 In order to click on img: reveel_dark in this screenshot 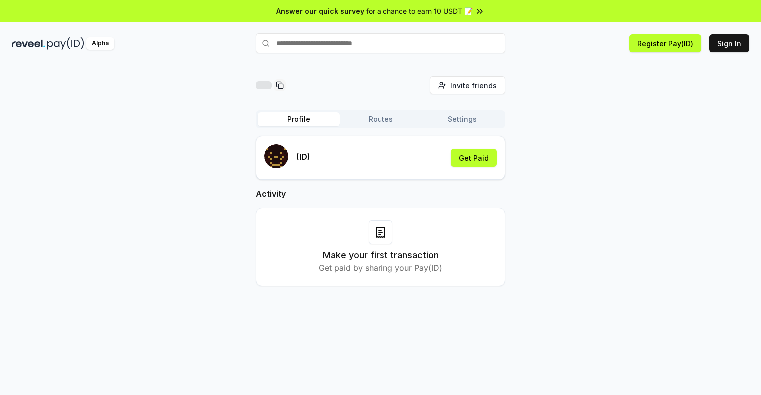, I will do `click(28, 43)`.